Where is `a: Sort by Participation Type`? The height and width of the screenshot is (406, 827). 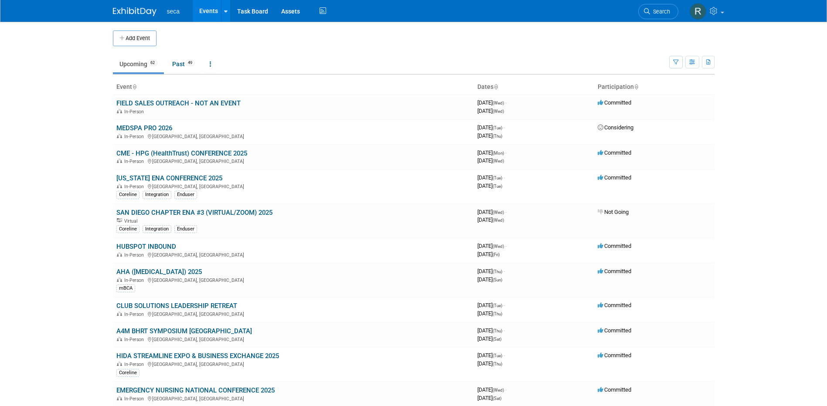 a: Sort by Participation Type is located at coordinates (636, 87).